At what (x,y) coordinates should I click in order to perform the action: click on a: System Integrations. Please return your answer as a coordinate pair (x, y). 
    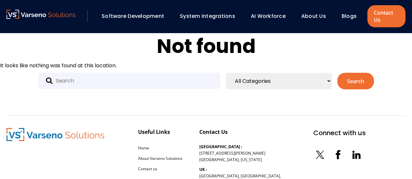
    Looking at the image, I should click on (207, 16).